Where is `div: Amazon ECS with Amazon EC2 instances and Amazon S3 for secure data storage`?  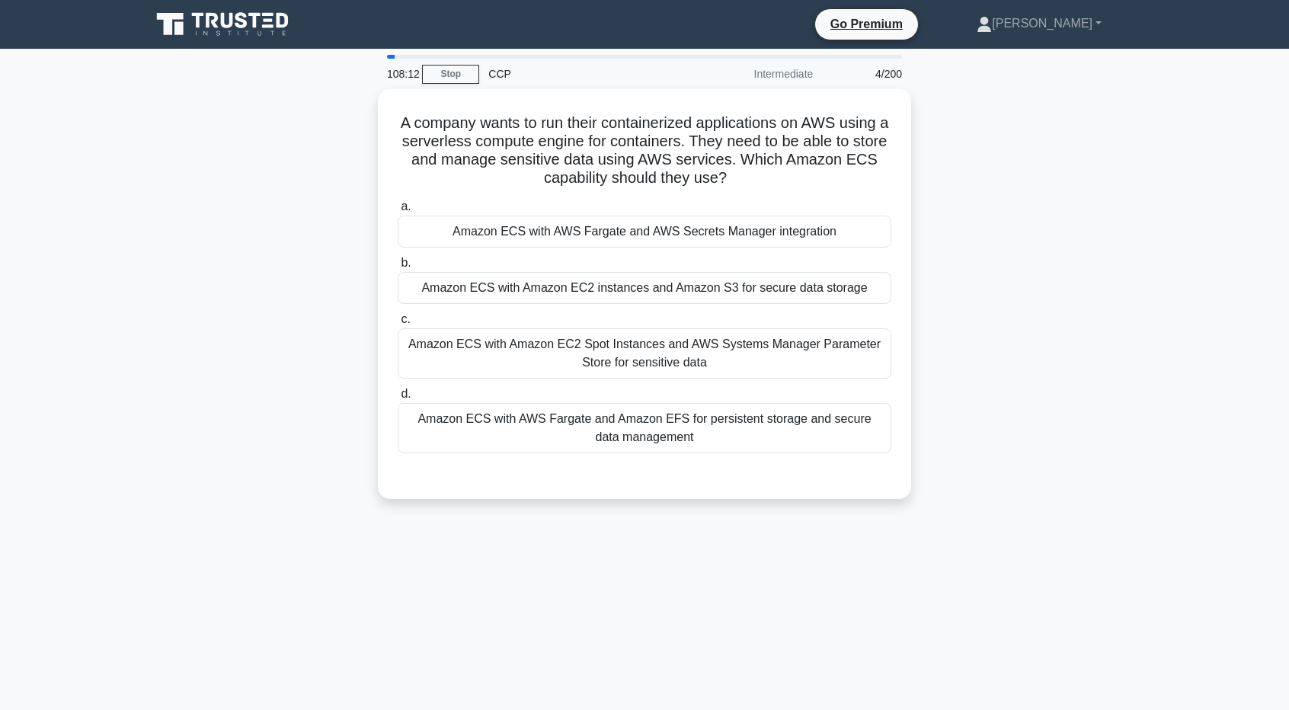 div: Amazon ECS with Amazon EC2 instances and Amazon S3 for secure data storage is located at coordinates (644, 288).